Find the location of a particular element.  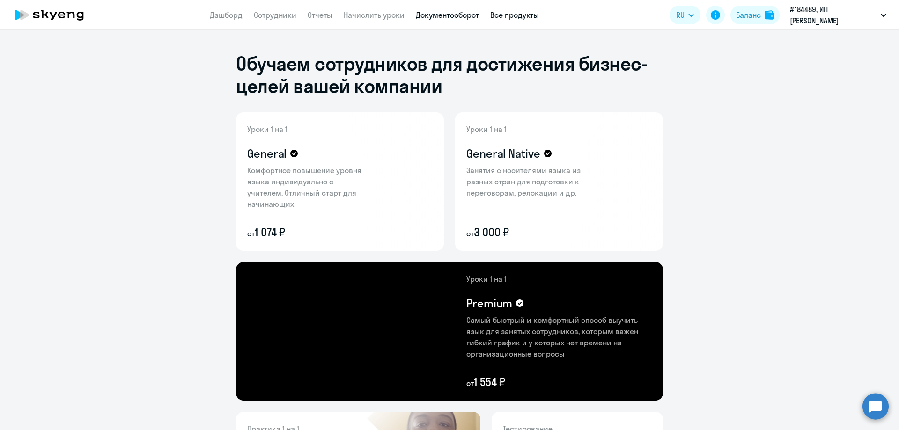

p: 3 000 ₽ is located at coordinates (527, 232).